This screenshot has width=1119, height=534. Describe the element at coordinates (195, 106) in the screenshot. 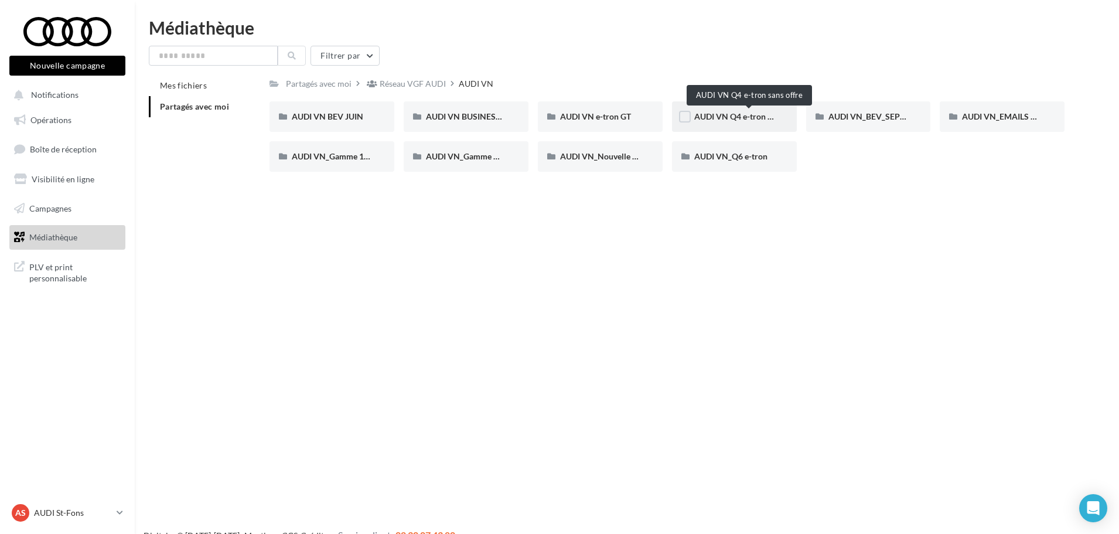

I see `span: Partagés avec moi` at that location.